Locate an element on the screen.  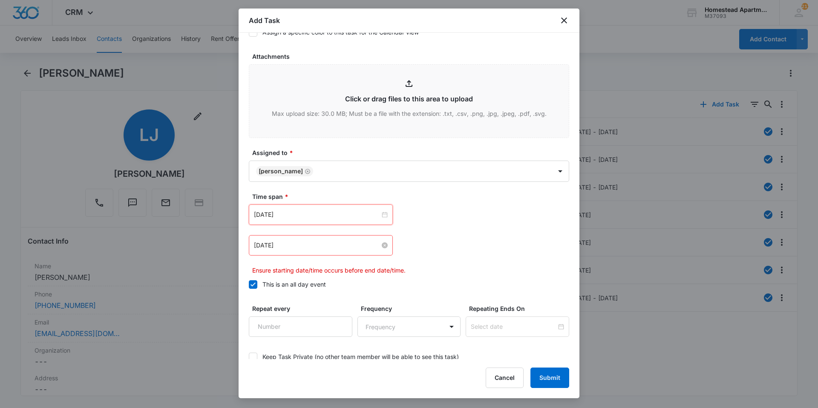
span: close-circle is located at coordinates (385, 246).